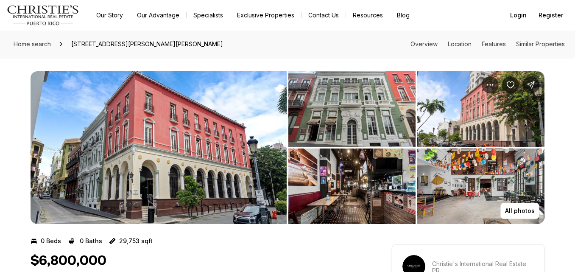 The height and width of the screenshot is (272, 575). What do you see at coordinates (518, 15) in the screenshot?
I see `button: Login` at bounding box center [518, 15].